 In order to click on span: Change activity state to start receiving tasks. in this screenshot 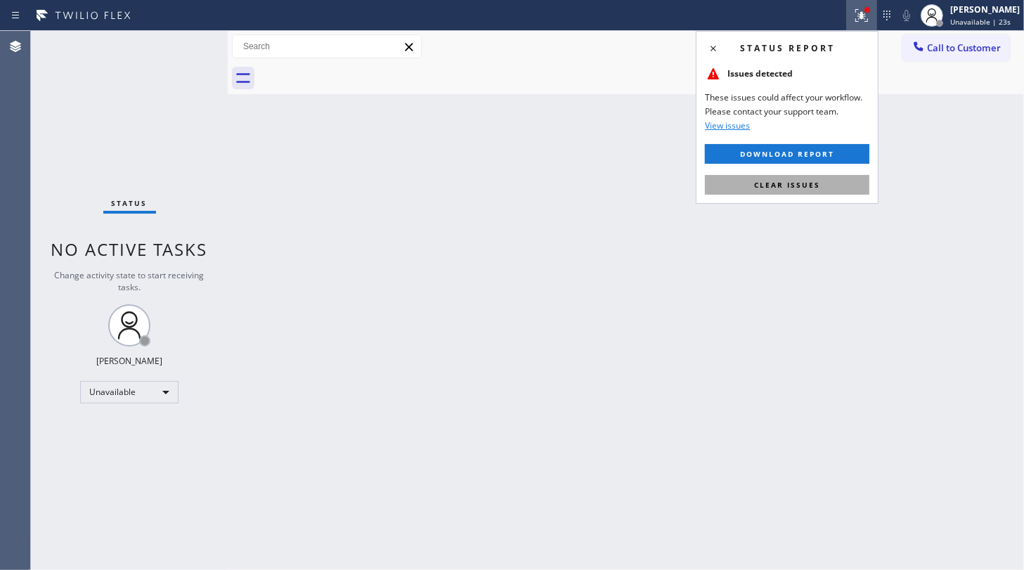, I will do `click(129, 281)`.